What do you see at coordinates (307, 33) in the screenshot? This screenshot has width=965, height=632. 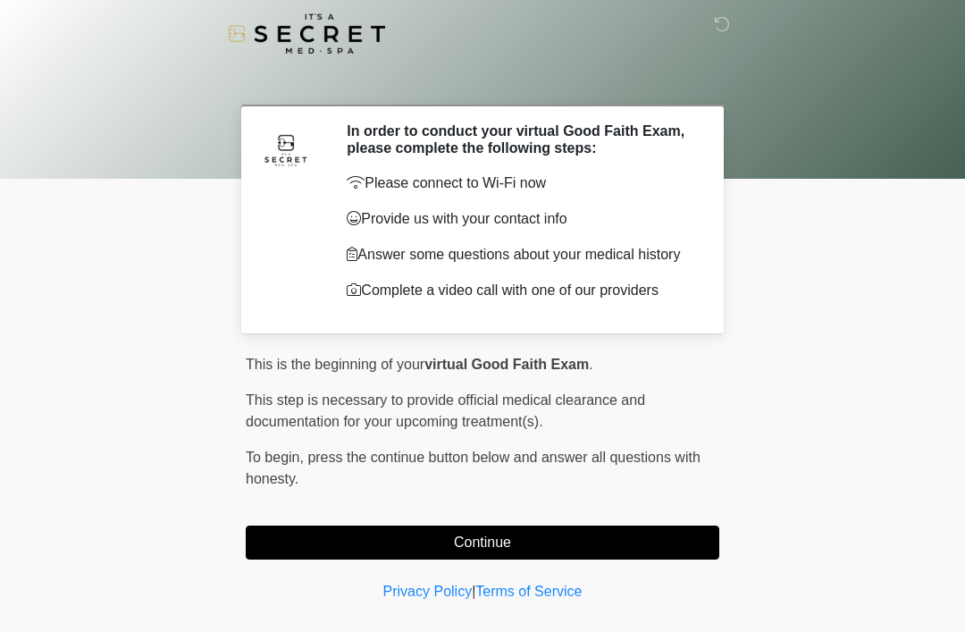 I see `img: It's A Secret Med Spa Logo` at bounding box center [307, 33].